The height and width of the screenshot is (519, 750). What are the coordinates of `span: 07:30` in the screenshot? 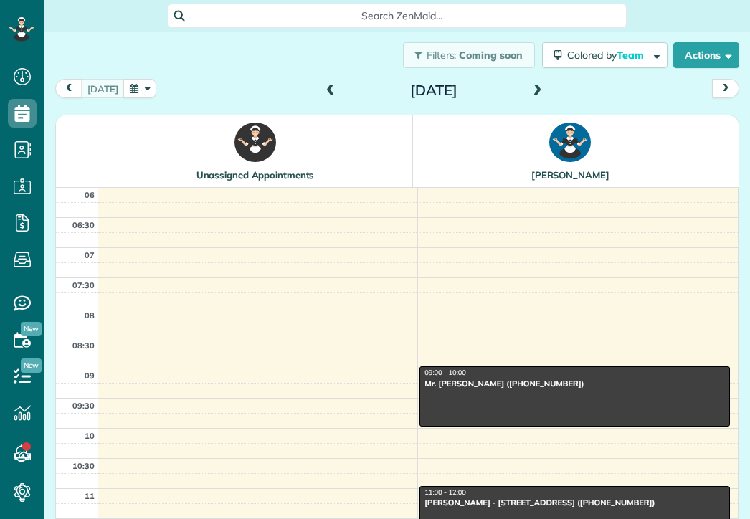 It's located at (83, 285).